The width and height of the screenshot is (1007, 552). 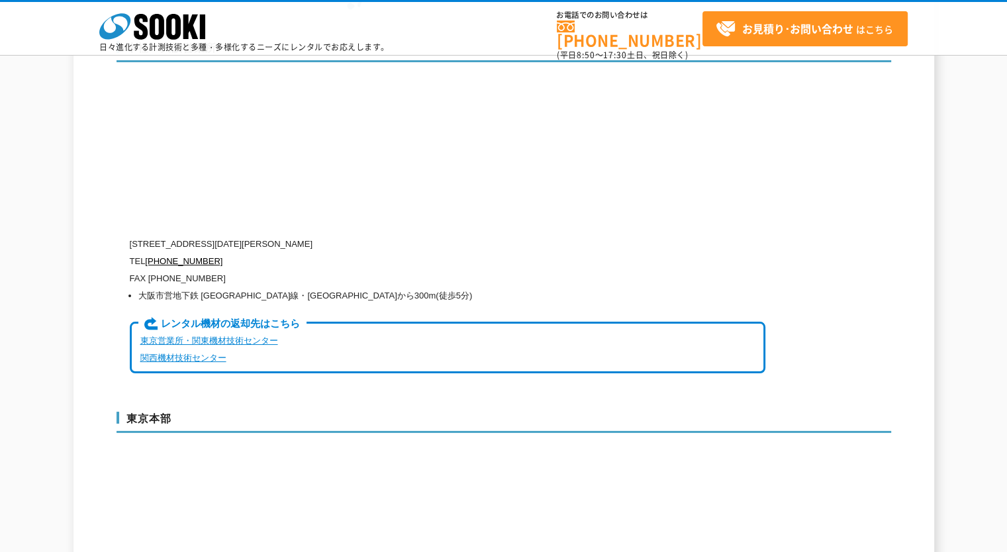 I want to click on span: (平日 ～ 土日、祝日除く), so click(x=622, y=55).